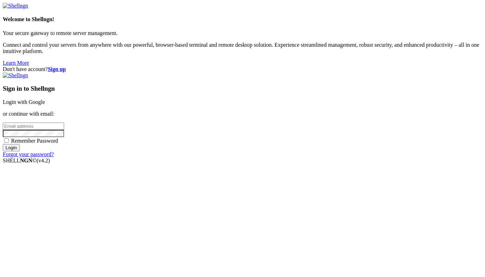 The width and height of the screenshot is (485, 277). Describe the element at coordinates (242, 89) in the screenshot. I see `h3: Sign in to Shellngn` at that location.